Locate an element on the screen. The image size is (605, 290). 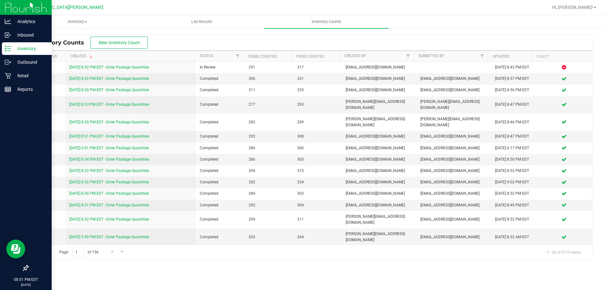
span: 292 is located at coordinates (269, 136).